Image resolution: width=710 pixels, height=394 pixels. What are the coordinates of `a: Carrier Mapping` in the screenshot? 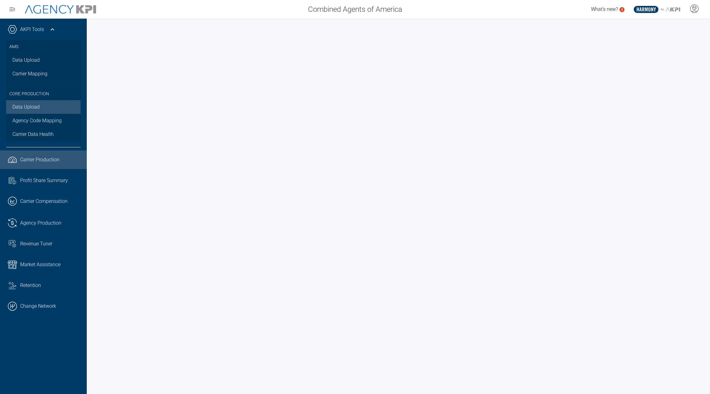 It's located at (43, 74).